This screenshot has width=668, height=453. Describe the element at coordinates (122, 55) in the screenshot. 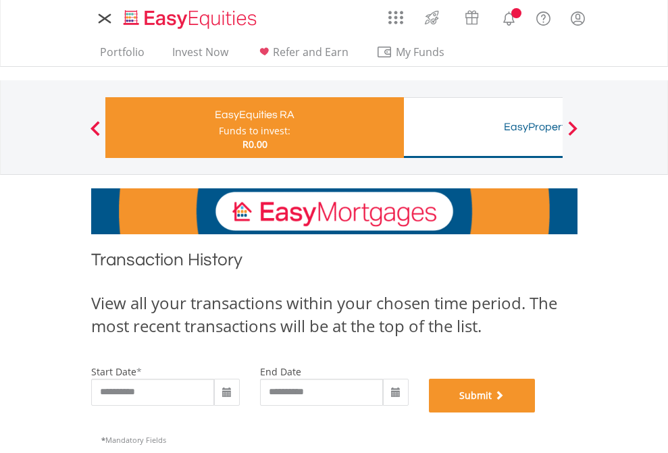

I see `a: Portfolio` at that location.